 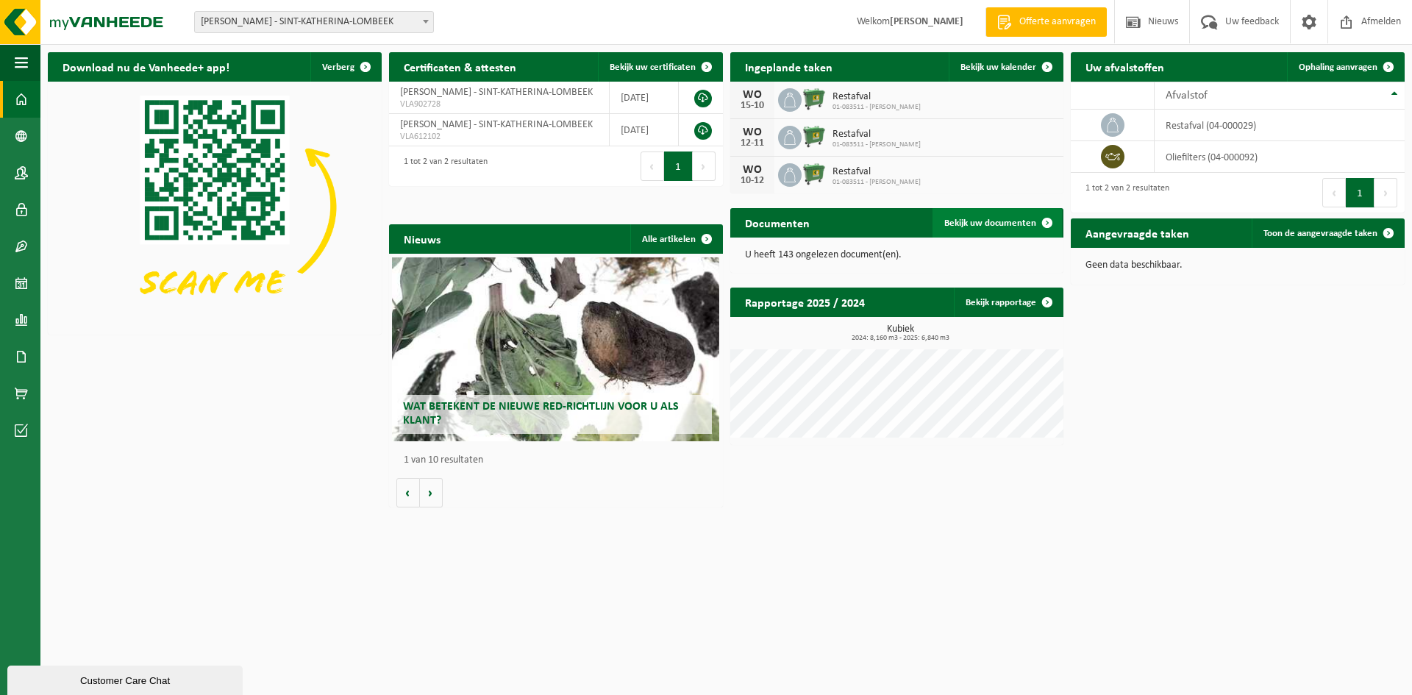 What do you see at coordinates (901, 338) in the screenshot?
I see `span: 2024: 8,160 m3 - 2025: 6,840 m3` at bounding box center [901, 338].